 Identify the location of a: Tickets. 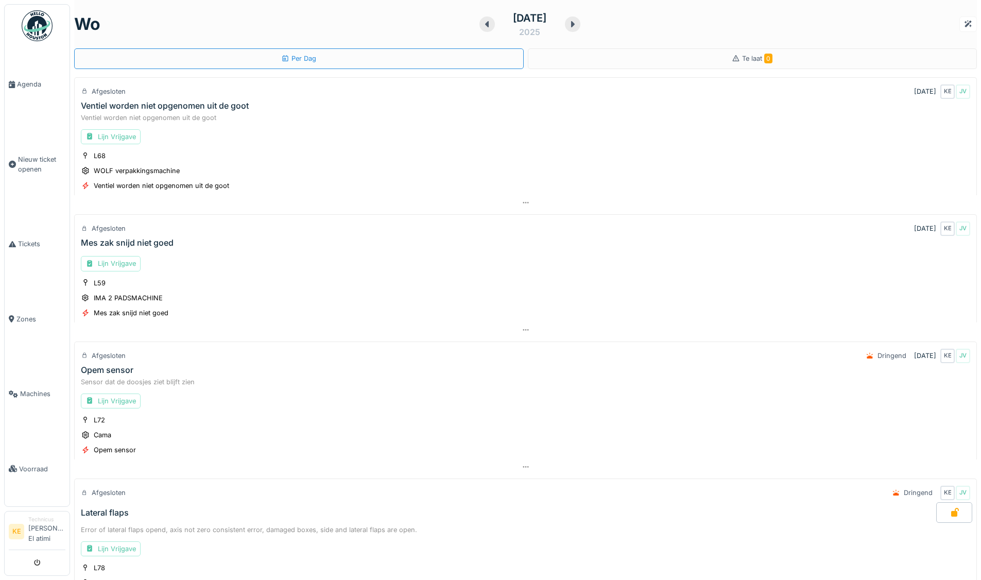
(37, 244).